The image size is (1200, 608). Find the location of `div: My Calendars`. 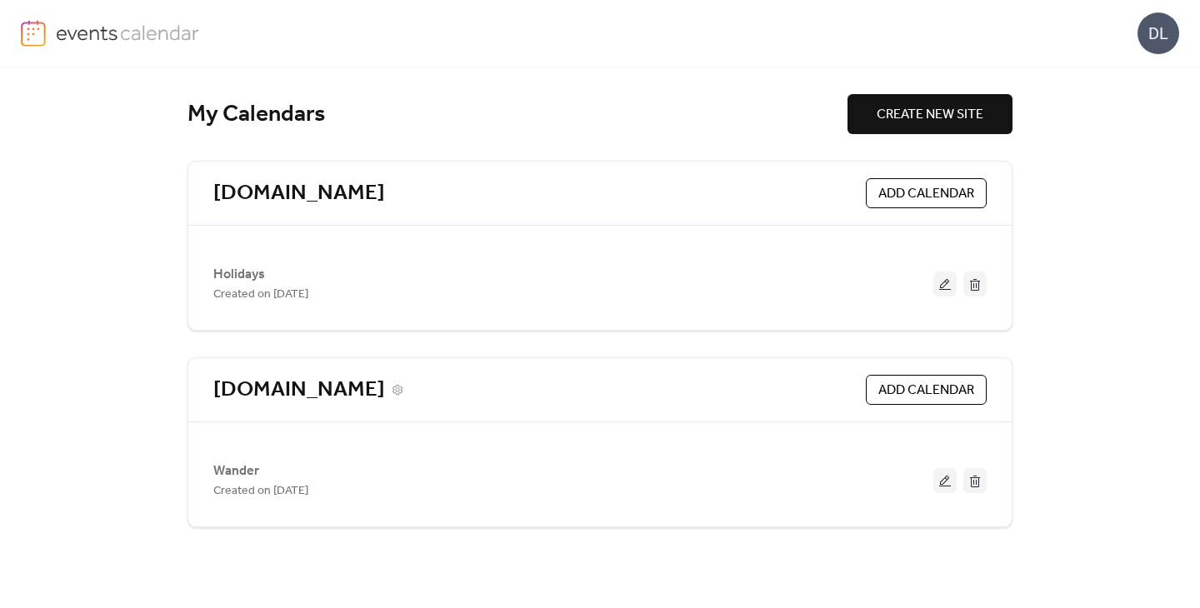

div: My Calendars is located at coordinates (517, 114).